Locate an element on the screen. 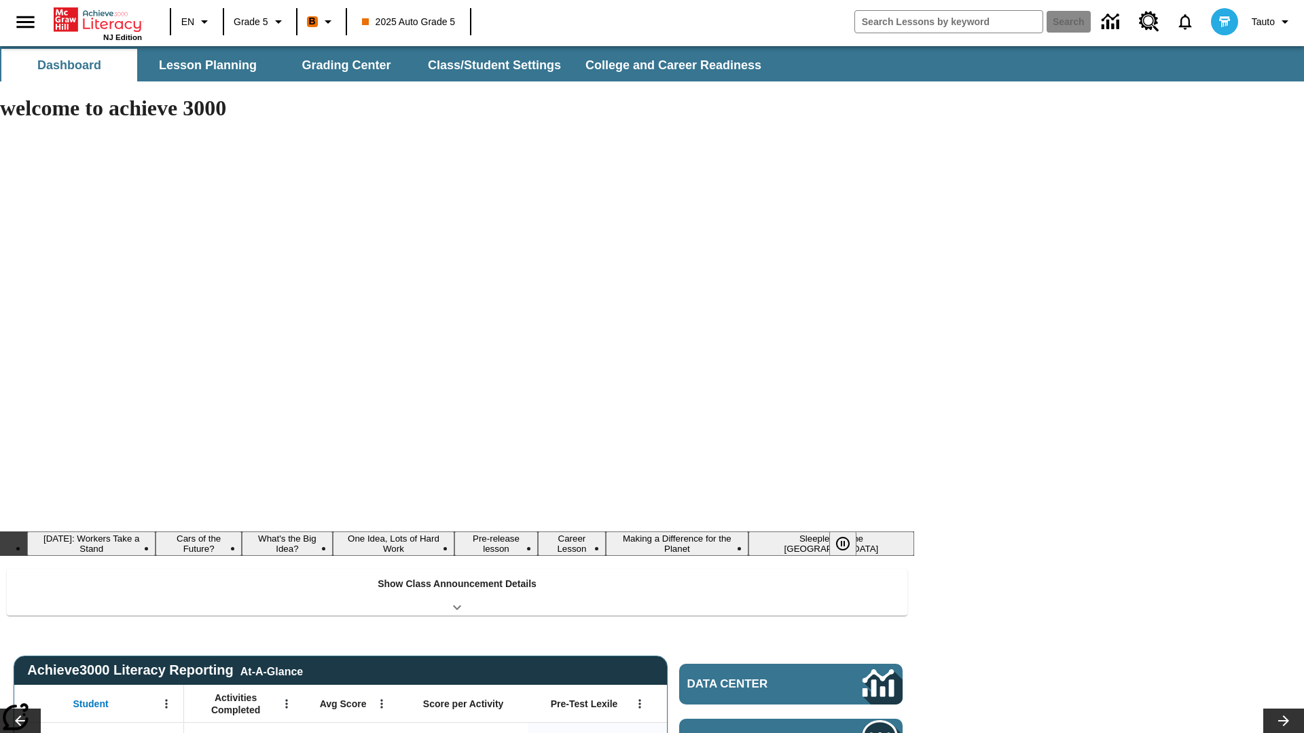 The height and width of the screenshot is (733, 1304). div: At-A-Glance is located at coordinates (272, 671).